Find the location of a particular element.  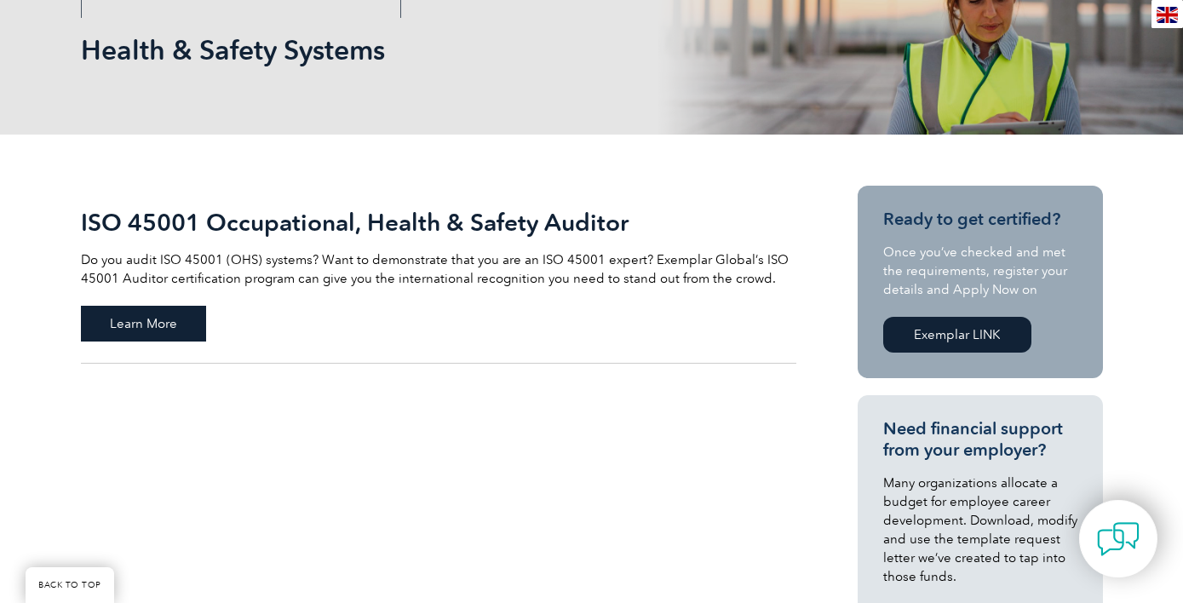

h2: ISO 45001 Occupational, Health & Safety Auditor is located at coordinates (439, 222).